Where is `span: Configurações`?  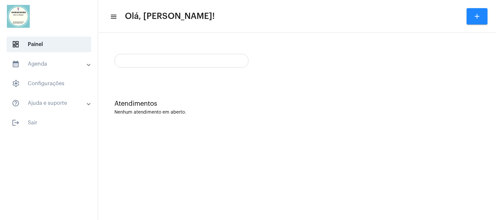
span: Configurações is located at coordinates (49, 84).